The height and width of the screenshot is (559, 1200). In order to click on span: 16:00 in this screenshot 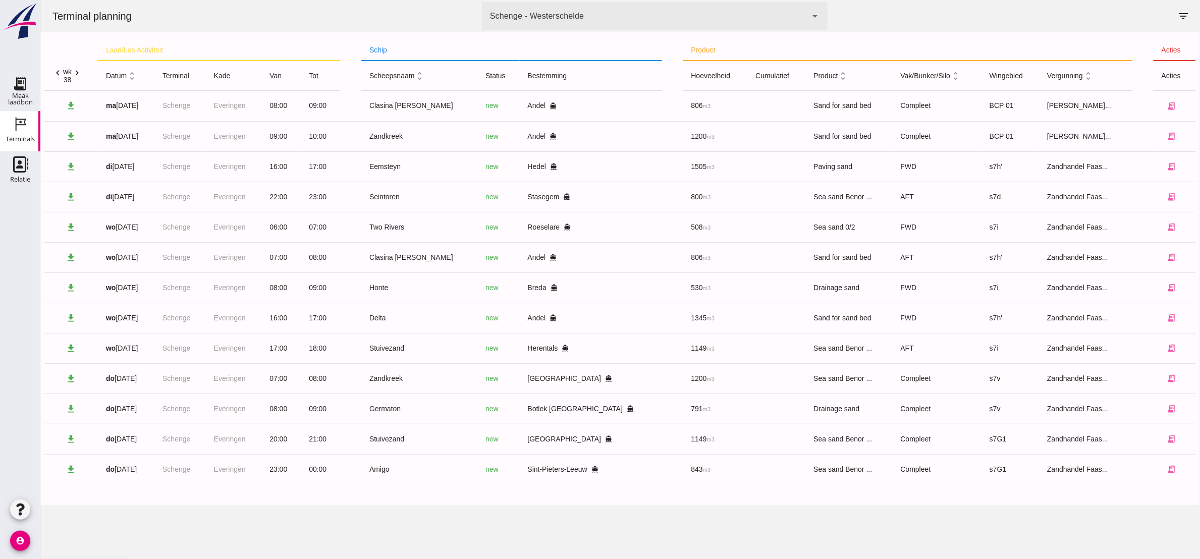, I will do `click(238, 318)`.